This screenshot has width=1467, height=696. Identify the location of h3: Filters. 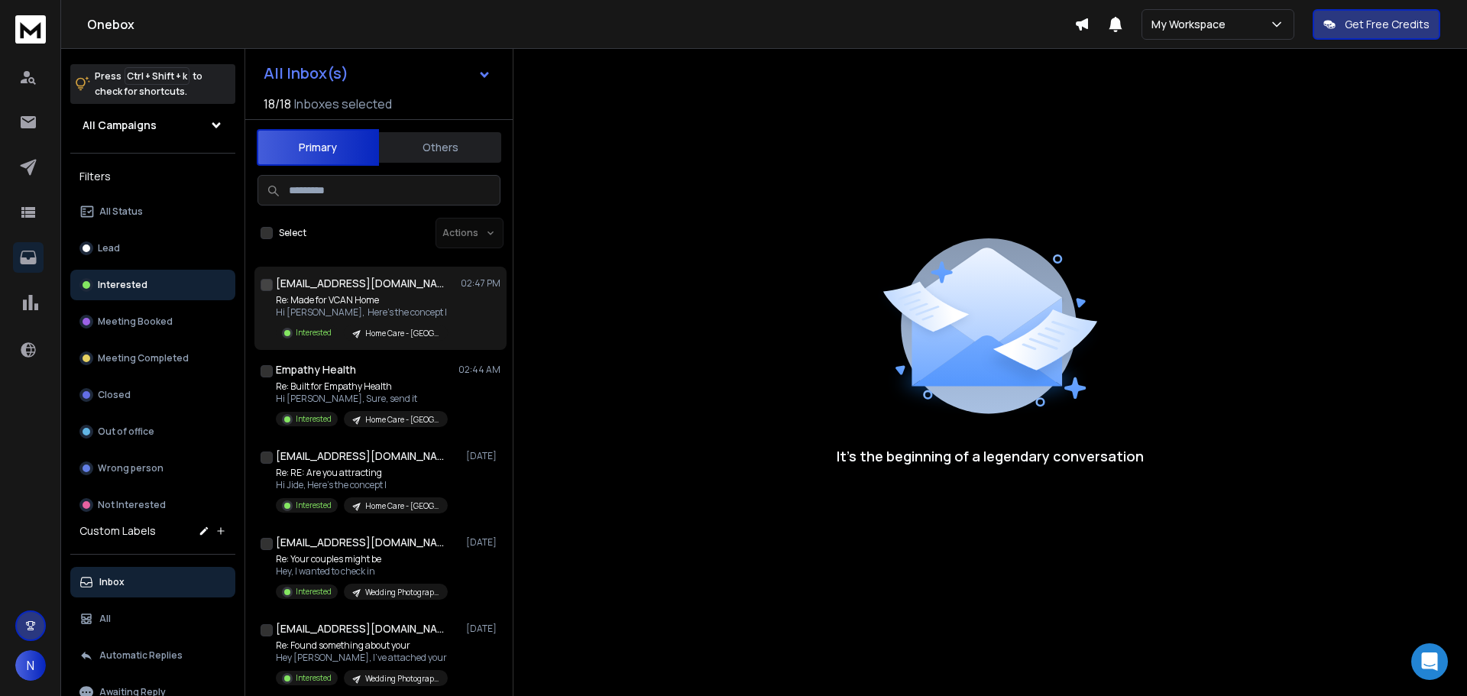
(153, 176).